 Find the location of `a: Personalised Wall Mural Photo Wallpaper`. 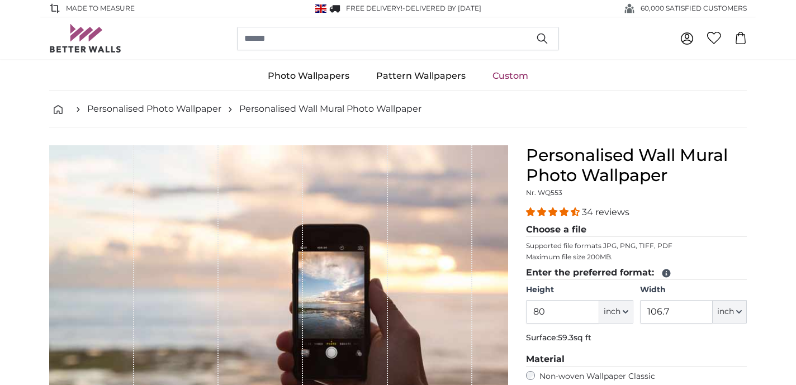

a: Personalised Wall Mural Photo Wallpaper is located at coordinates (331, 109).